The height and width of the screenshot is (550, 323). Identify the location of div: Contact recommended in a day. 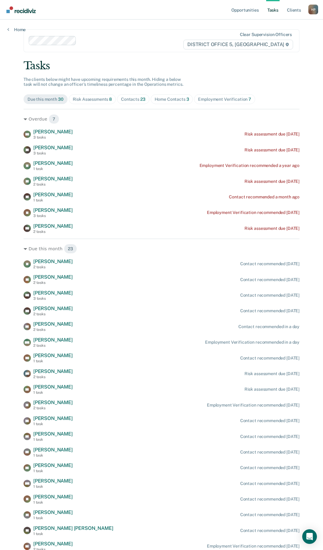
(269, 327).